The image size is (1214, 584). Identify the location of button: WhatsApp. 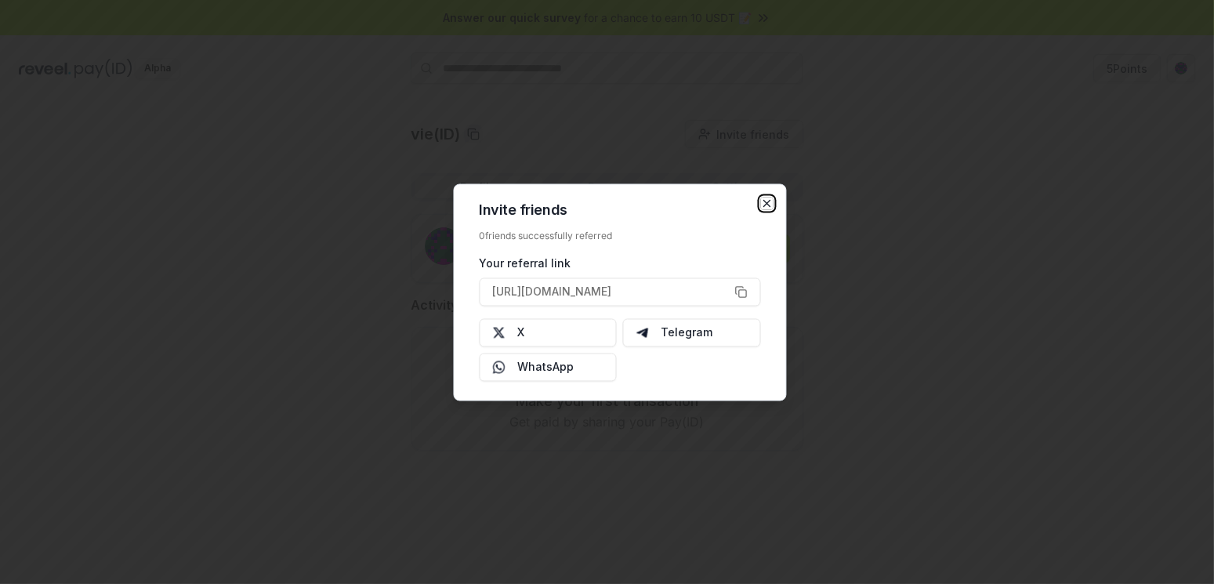
(548, 367).